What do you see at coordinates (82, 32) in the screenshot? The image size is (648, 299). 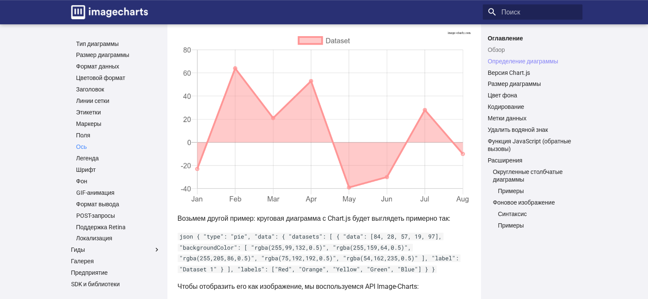 I see `font: Ссылка` at bounding box center [82, 32].